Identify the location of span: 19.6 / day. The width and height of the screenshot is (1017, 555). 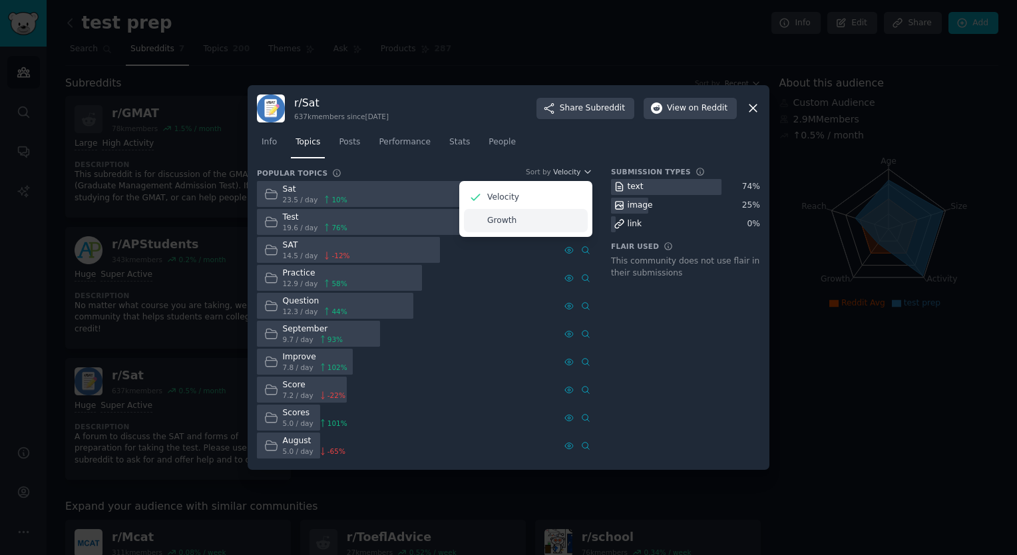
(300, 228).